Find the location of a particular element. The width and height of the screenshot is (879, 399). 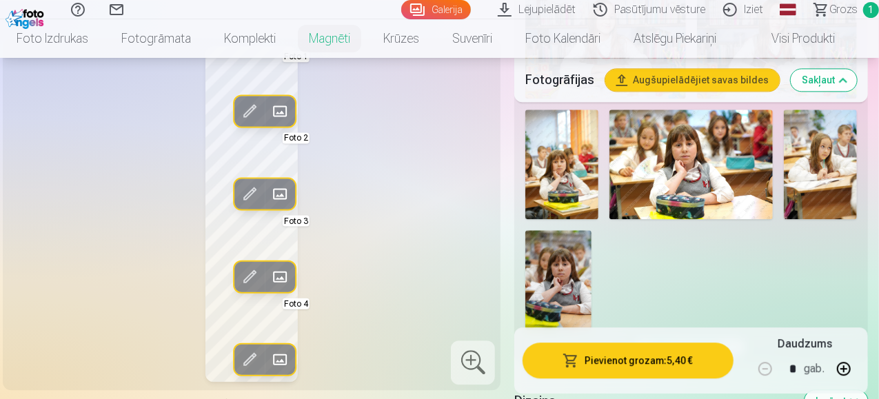

h5: Daudzums is located at coordinates (805, 344).